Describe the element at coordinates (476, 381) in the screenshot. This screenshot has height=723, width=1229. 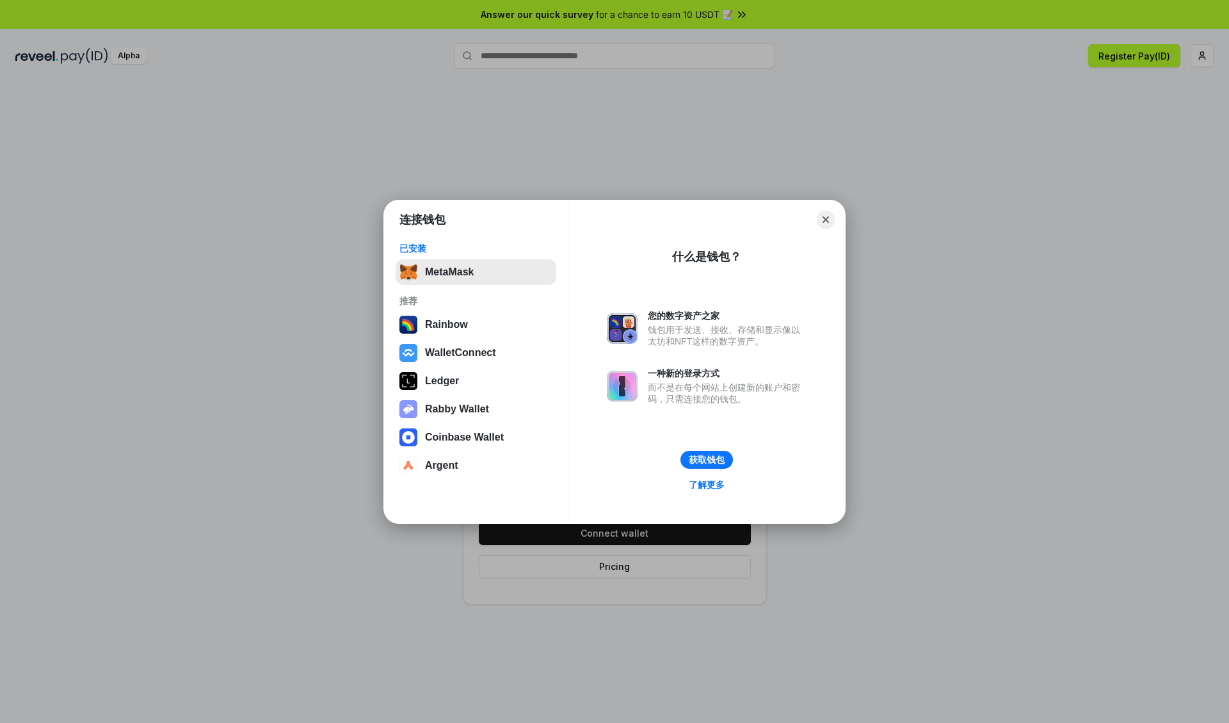
I see `button: Ledger` at that location.